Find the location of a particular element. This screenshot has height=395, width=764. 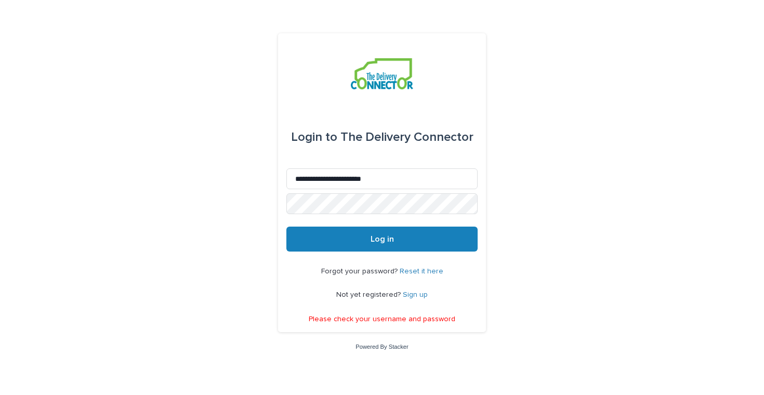

a: Powered By Stacker is located at coordinates (381, 347).